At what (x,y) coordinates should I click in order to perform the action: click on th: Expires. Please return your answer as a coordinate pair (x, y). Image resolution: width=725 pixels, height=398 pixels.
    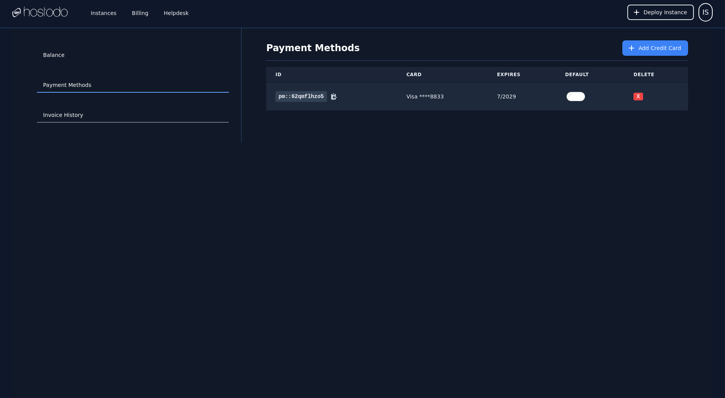
    Looking at the image, I should click on (521, 75).